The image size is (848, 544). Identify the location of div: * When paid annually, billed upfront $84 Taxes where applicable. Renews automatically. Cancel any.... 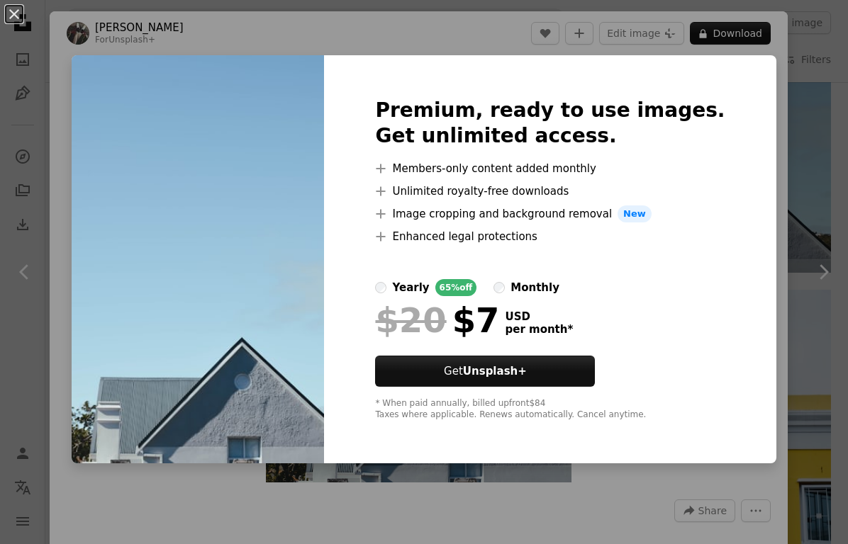
(549, 410).